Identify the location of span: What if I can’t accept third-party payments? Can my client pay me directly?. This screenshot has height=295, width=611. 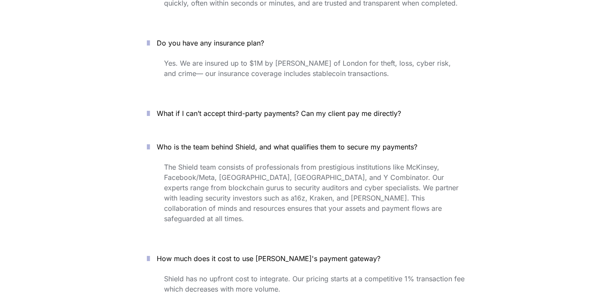
(279, 113).